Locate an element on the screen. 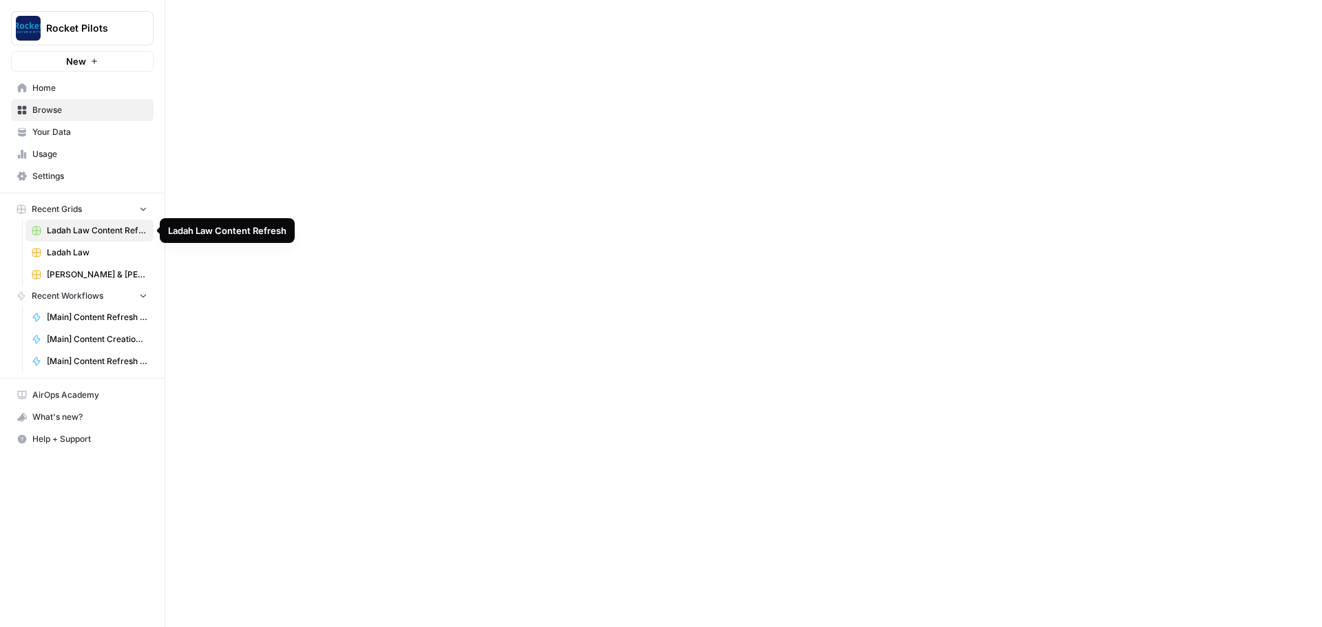 The image size is (1322, 627). button: What's new? is located at coordinates (82, 417).